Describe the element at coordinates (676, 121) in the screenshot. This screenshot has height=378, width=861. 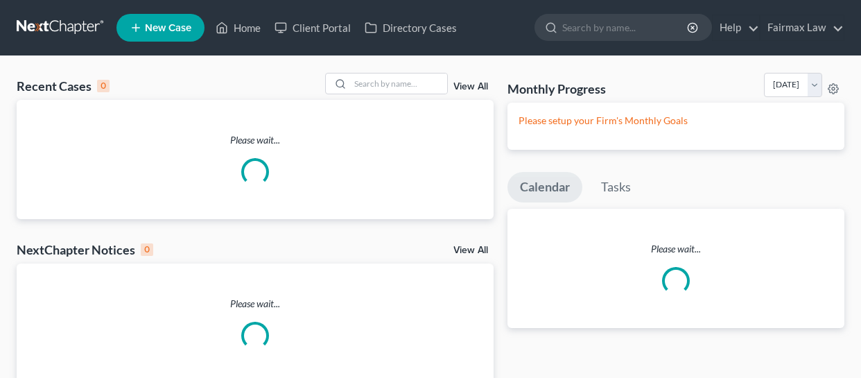
I see `p: Please setup your Firm's Monthly Goals` at that location.